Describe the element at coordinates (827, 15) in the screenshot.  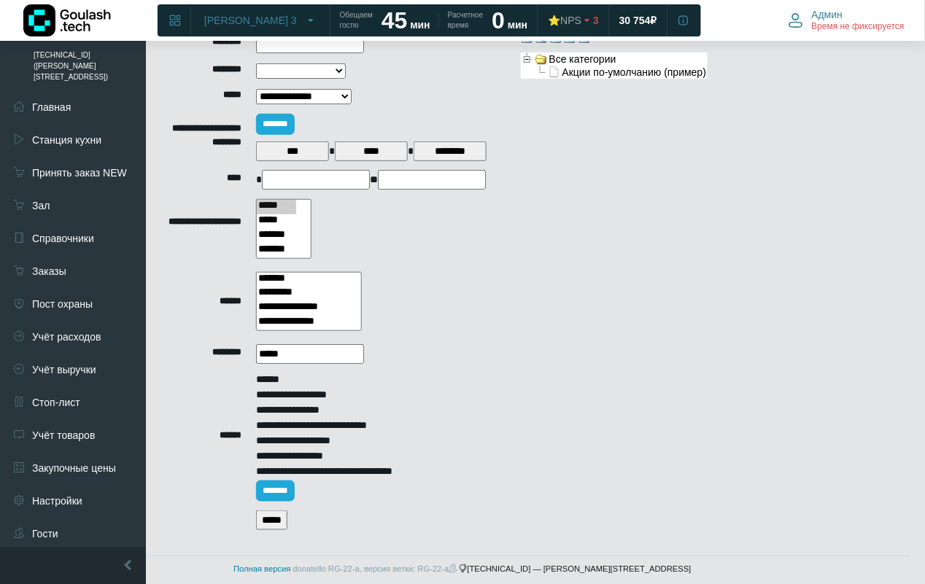
I see `span: Админ` at that location.